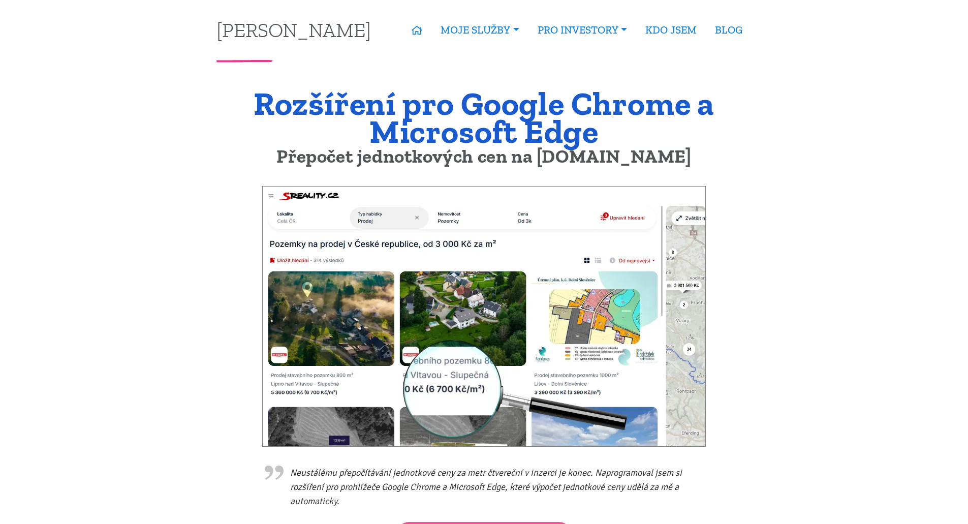 This screenshot has width=968, height=524. What do you see at coordinates (484, 484) in the screenshot?
I see `blockquote: Neustálému přepočítávání jednotkové ceny za metr čtvereční v inzerci je konec. Naprogramoval jsem...` at bounding box center [484, 484].